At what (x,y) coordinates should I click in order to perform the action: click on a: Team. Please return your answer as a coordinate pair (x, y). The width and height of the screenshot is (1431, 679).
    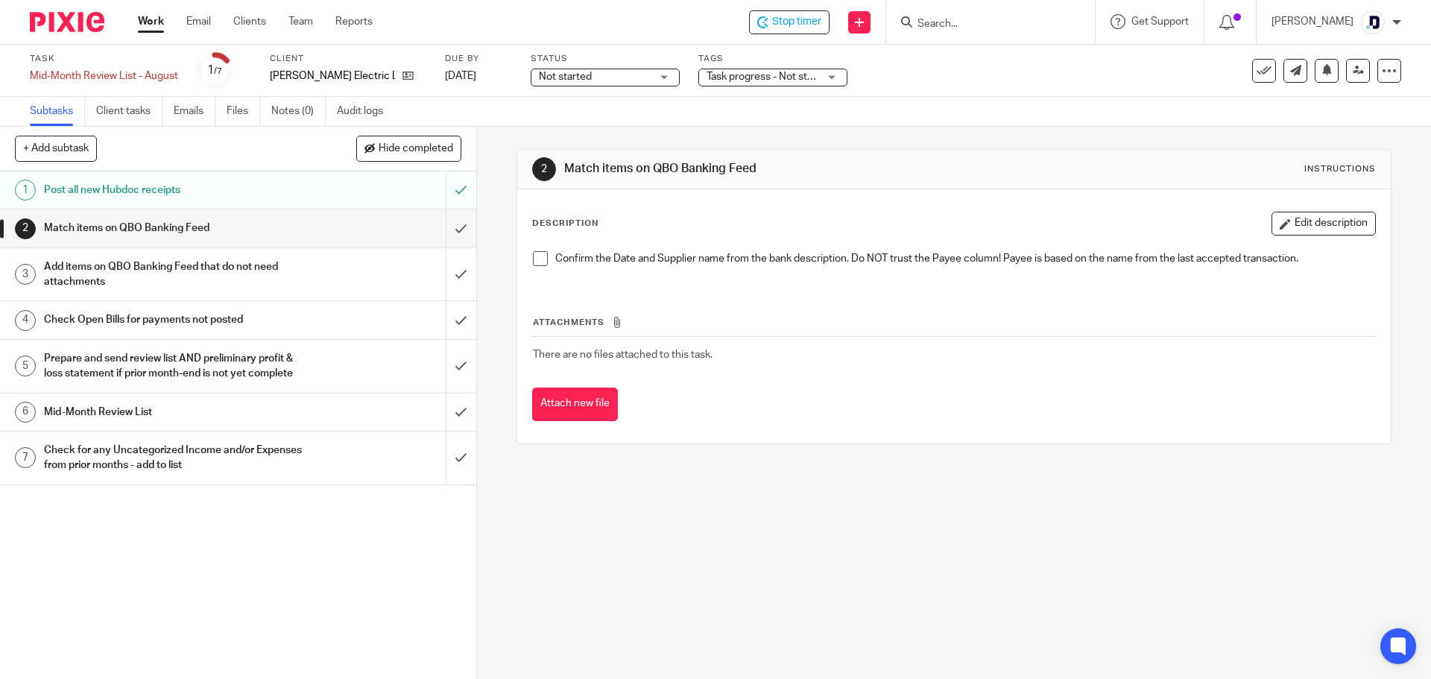
    Looking at the image, I should click on (300, 22).